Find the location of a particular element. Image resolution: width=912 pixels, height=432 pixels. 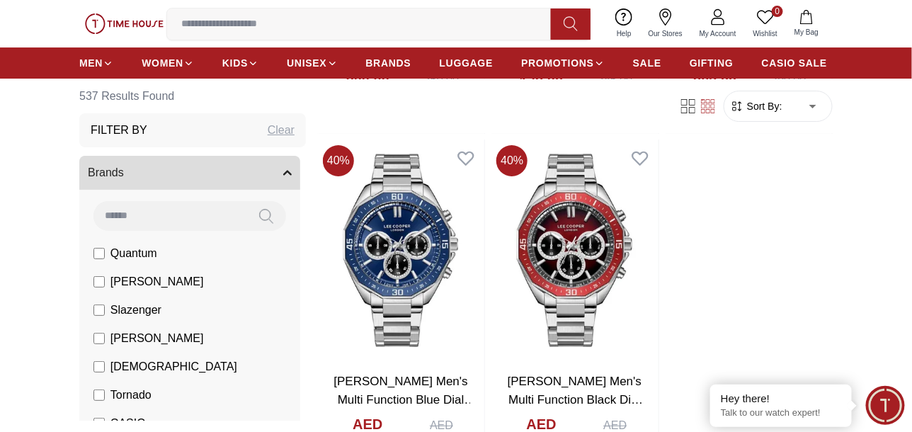

a: Our Stores is located at coordinates (665, 23).